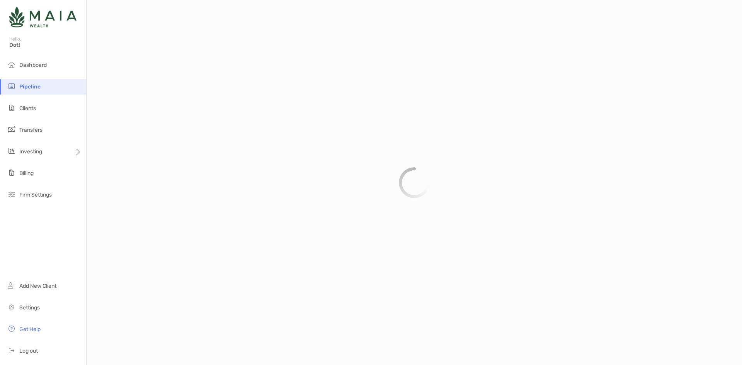 This screenshot has width=742, height=365. I want to click on span: Pipeline, so click(30, 87).